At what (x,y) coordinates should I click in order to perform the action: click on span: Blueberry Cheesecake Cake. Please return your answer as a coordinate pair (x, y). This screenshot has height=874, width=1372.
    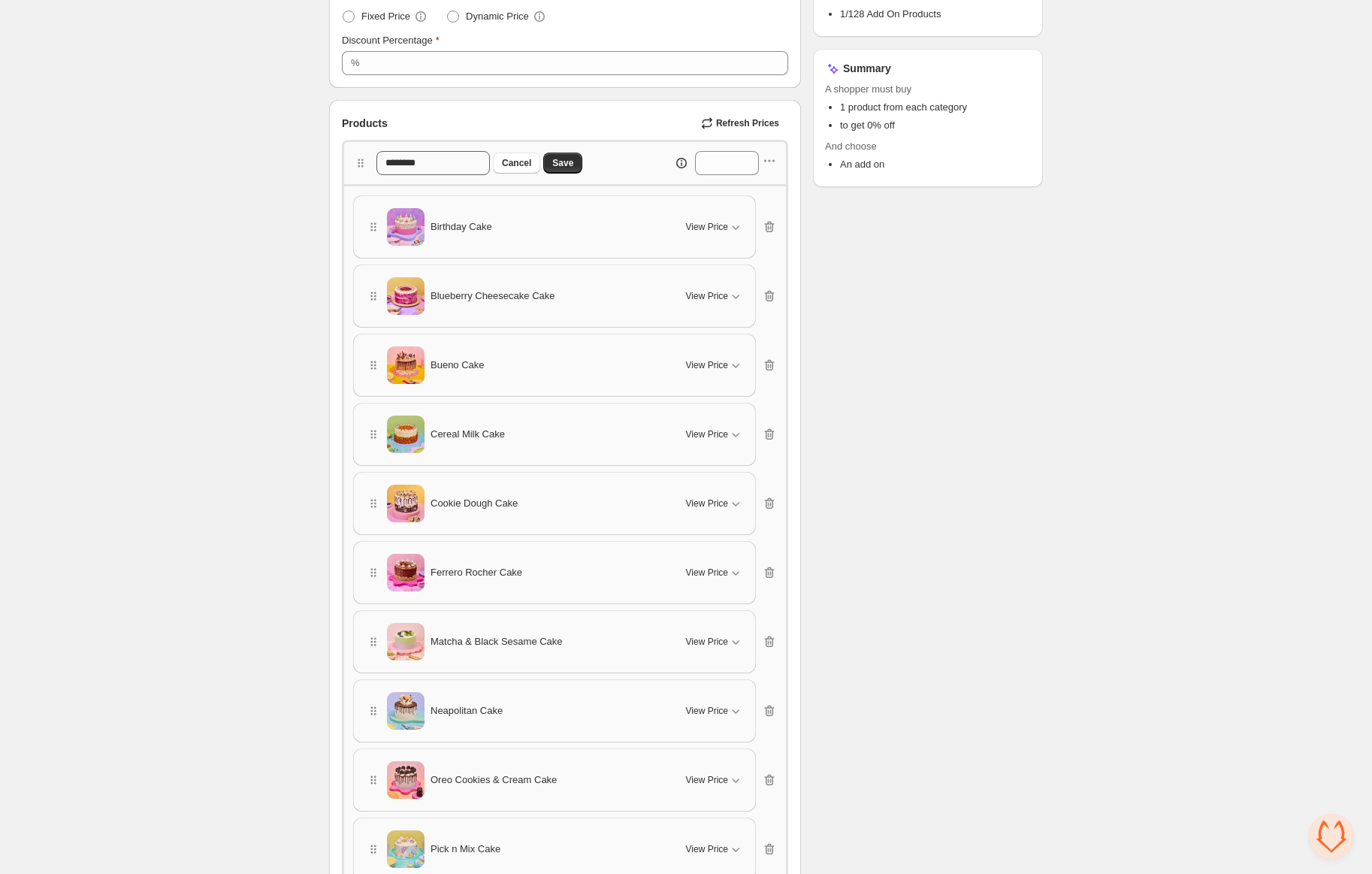
    Looking at the image, I should click on (492, 296).